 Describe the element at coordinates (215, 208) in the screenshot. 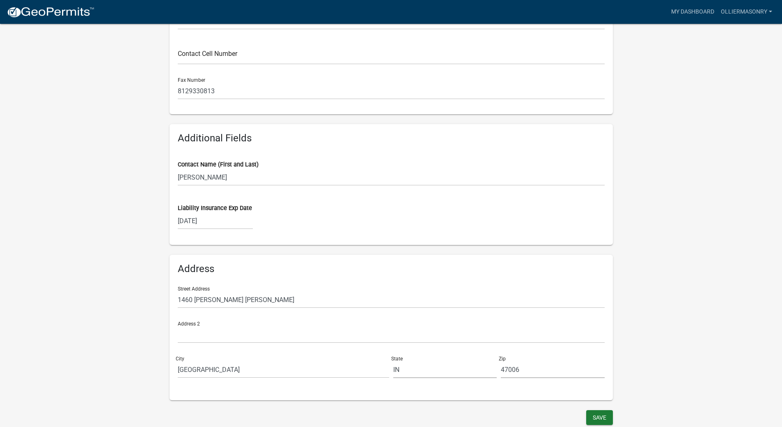

I see `label: Liability Insurance Exp Date` at that location.